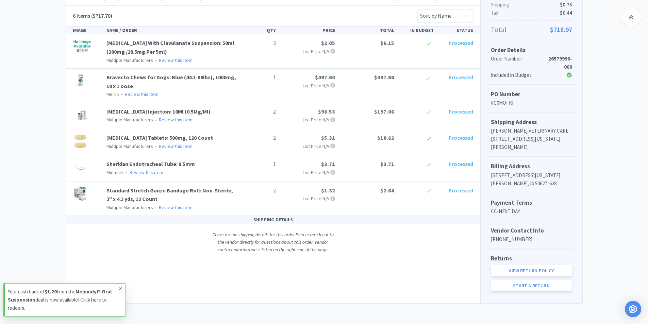  What do you see at coordinates (51, 292) in the screenshot?
I see `strong: $1.20` at bounding box center [51, 292].